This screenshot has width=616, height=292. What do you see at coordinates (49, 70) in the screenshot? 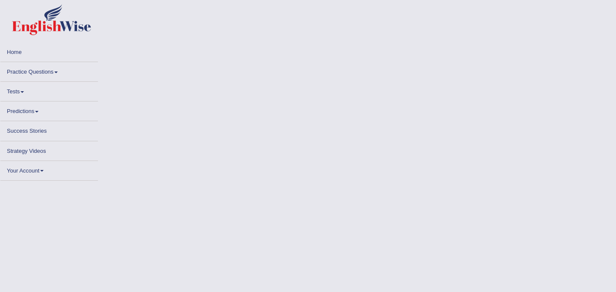
I see `a: Practice Questions` at bounding box center [49, 70].